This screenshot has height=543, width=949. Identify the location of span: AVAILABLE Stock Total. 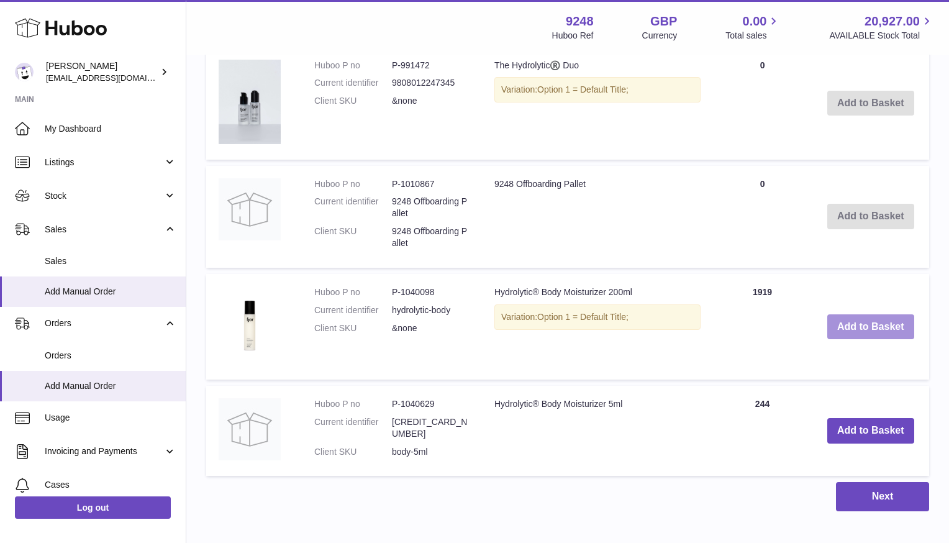
(881, 35).